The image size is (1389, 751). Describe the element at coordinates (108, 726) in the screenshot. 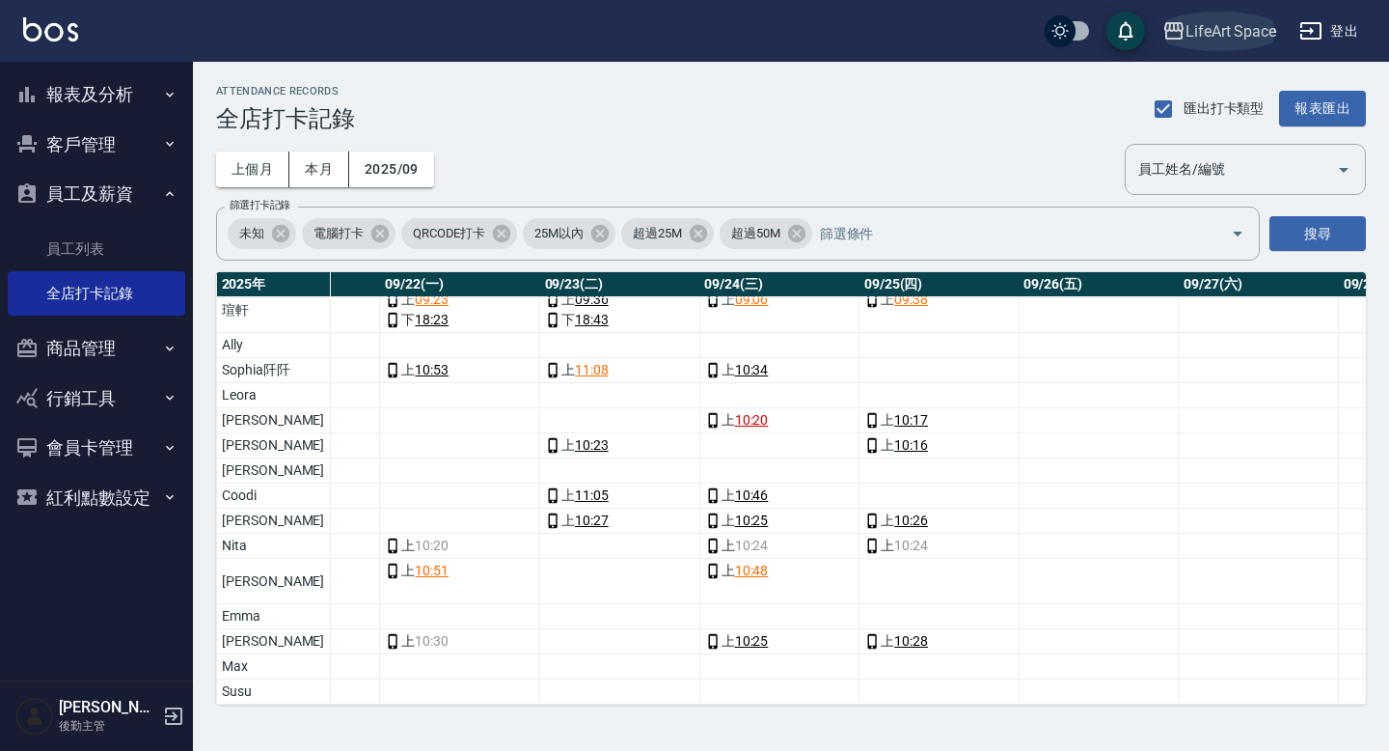

I see `p: 後勤主管` at that location.